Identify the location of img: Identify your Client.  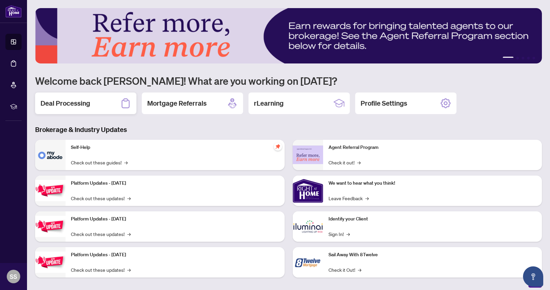
(308, 226).